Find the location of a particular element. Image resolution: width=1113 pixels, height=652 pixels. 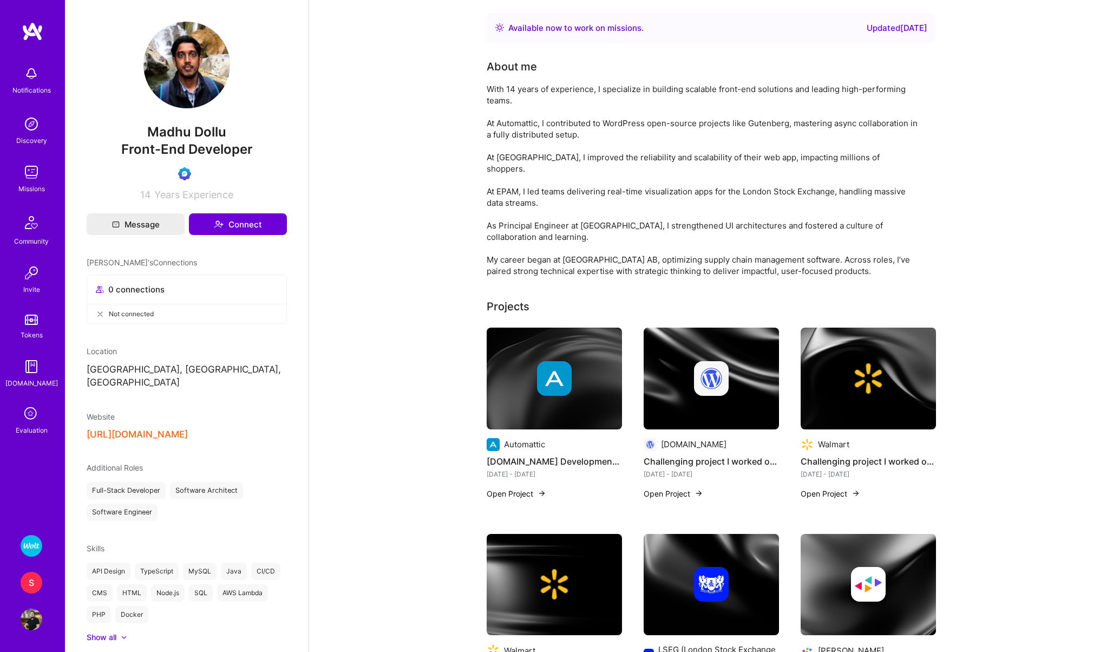

div: MySQL is located at coordinates (200, 571).